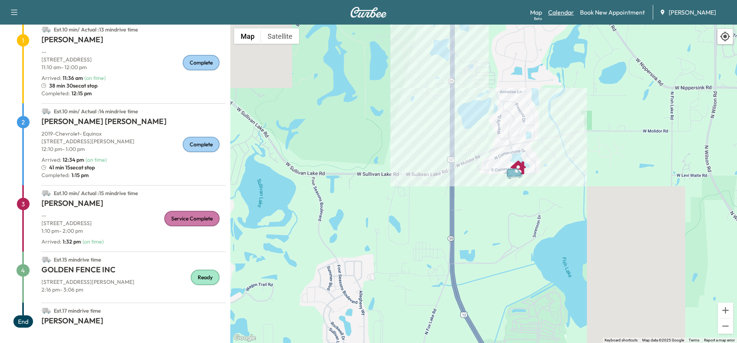  What do you see at coordinates (23, 270) in the screenshot?
I see `span: 4` at bounding box center [23, 270].